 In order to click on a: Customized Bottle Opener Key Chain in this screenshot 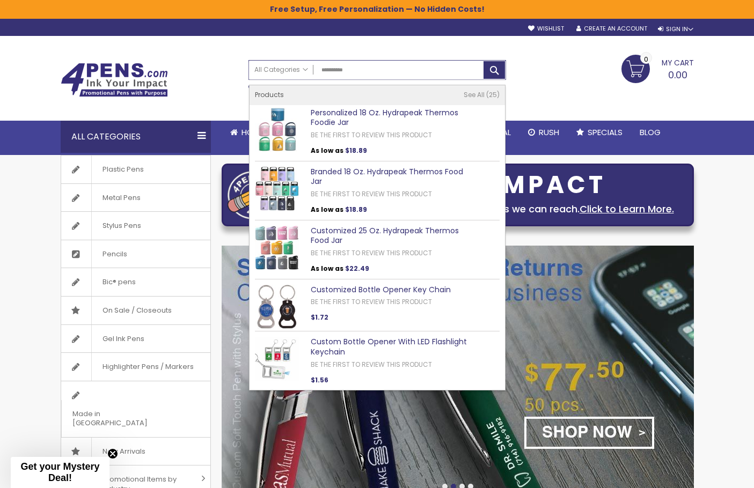, I will do `click(381, 290)`.